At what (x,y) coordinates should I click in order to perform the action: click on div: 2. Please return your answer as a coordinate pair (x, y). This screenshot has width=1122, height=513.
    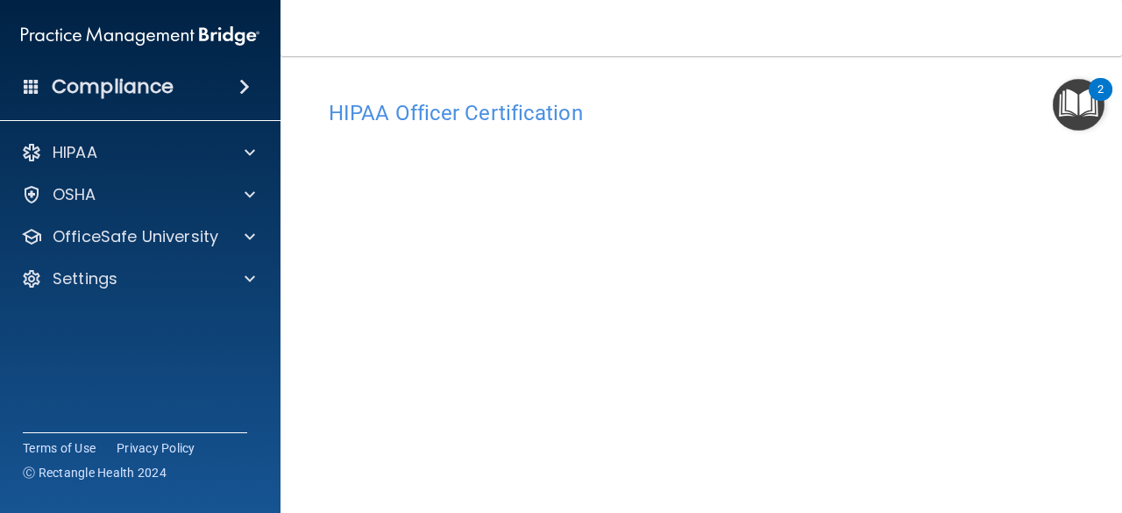
    Looking at the image, I should click on (1100, 101).